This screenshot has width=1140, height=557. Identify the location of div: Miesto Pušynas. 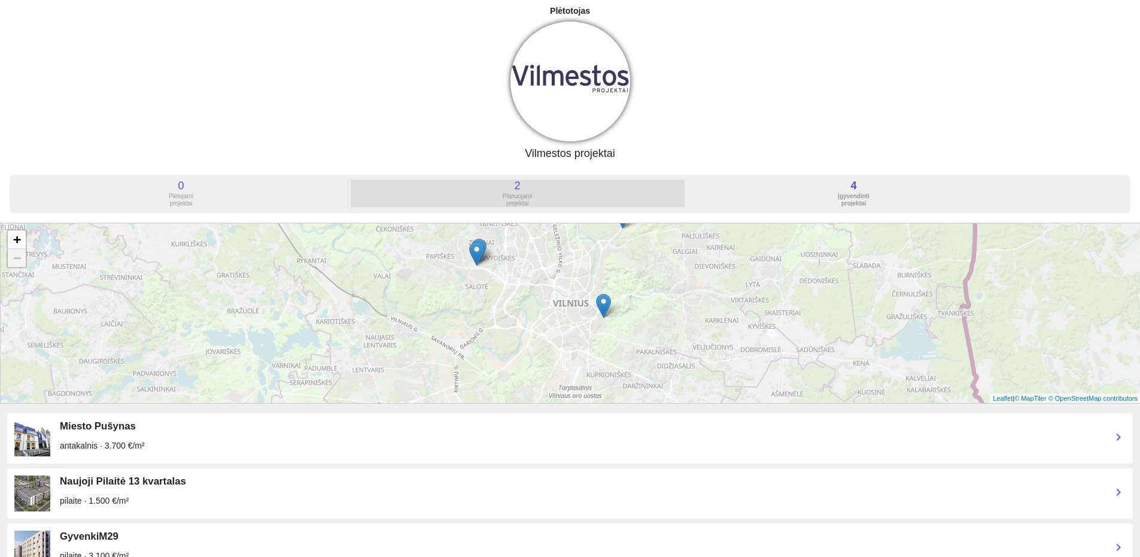
(581, 426).